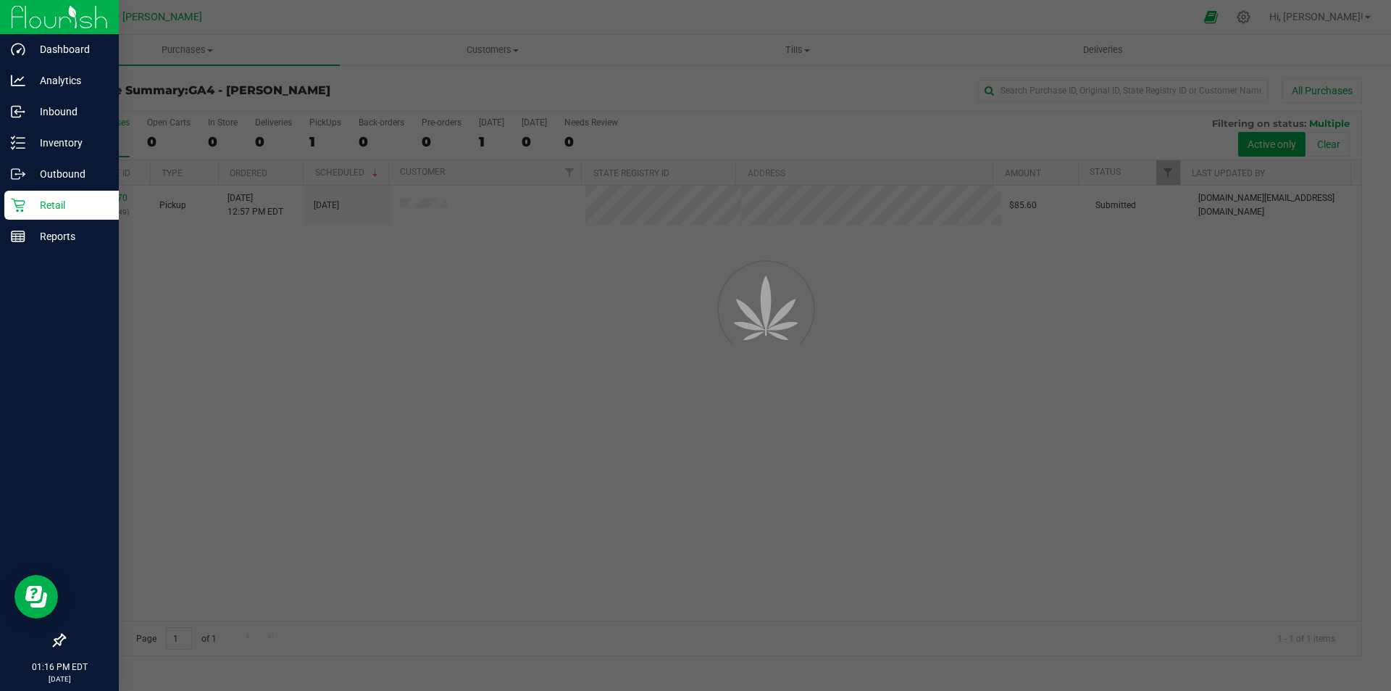 The width and height of the screenshot is (1391, 691). What do you see at coordinates (69, 236) in the screenshot?
I see `p: Reports` at bounding box center [69, 236].